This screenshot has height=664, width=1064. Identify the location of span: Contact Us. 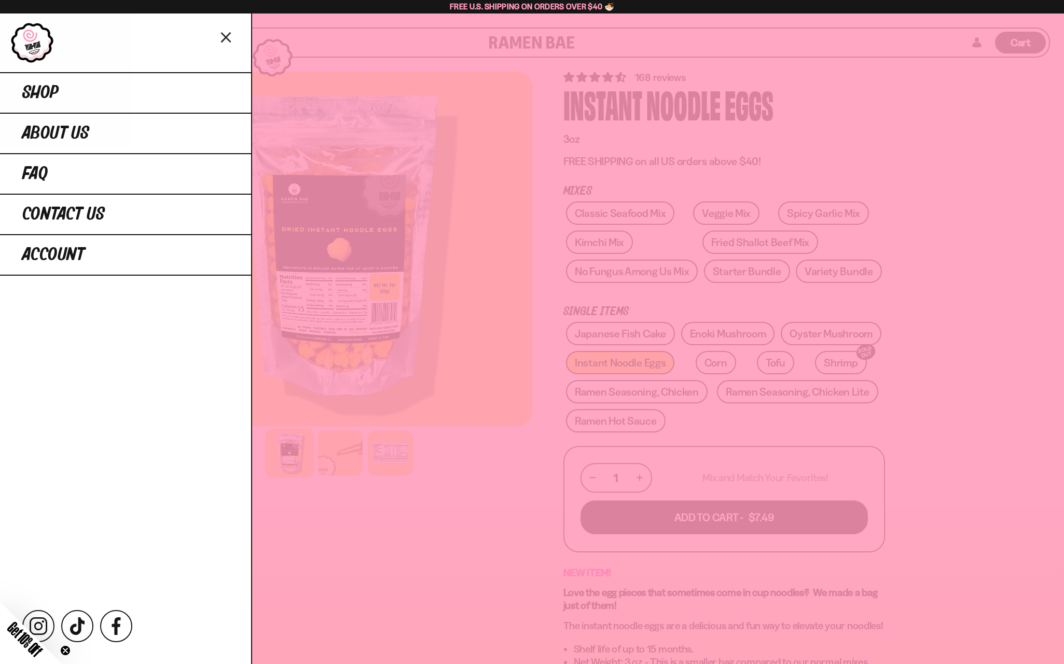
(63, 214).